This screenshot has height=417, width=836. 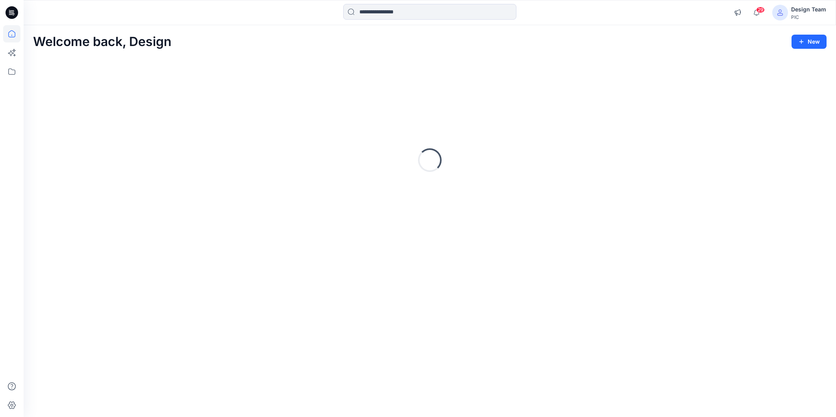 What do you see at coordinates (809, 17) in the screenshot?
I see `div: PIC` at bounding box center [809, 17].